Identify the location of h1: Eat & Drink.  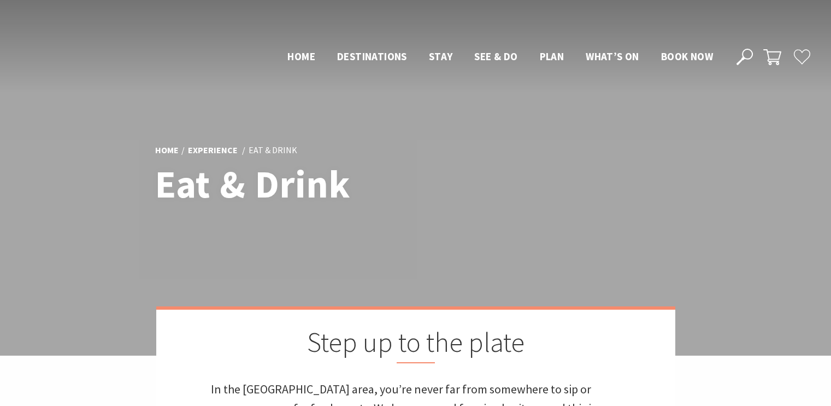
(309, 184).